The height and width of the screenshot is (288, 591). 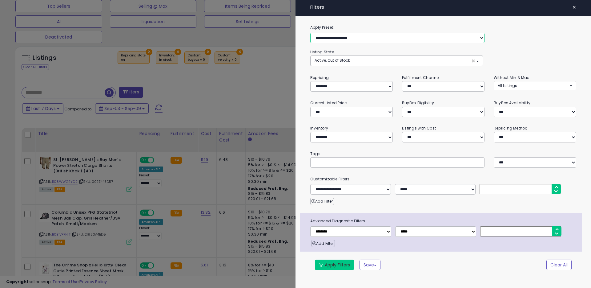 I want to click on small: BuyBox Availability, so click(x=512, y=103).